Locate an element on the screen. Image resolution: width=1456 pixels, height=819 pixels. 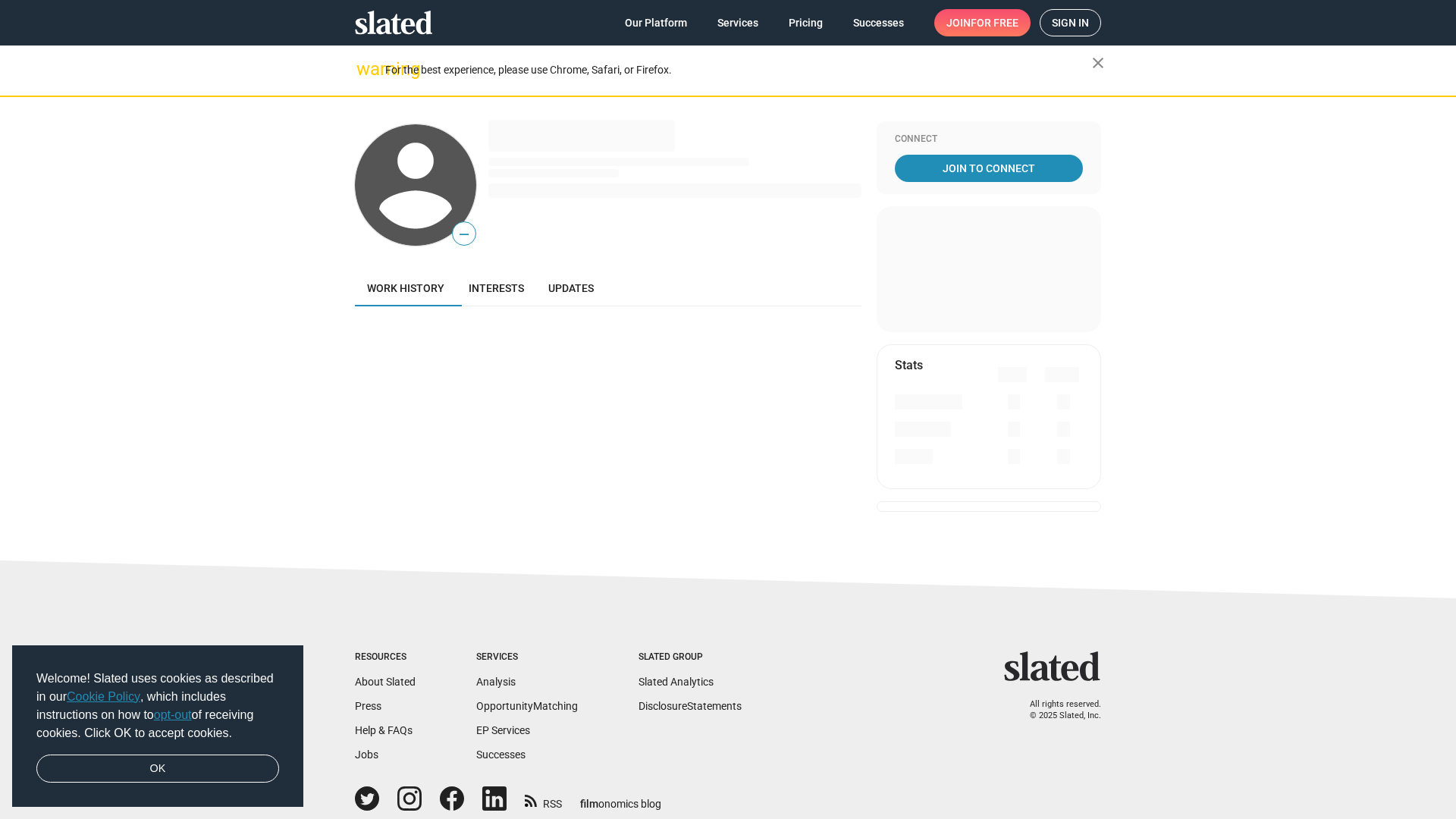
a: DisclosureStatements is located at coordinates (690, 706).